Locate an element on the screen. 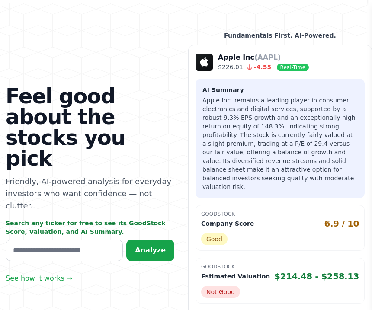 Image resolution: width=372 pixels, height=310 pixels. a: See how it works → is located at coordinates (39, 279).